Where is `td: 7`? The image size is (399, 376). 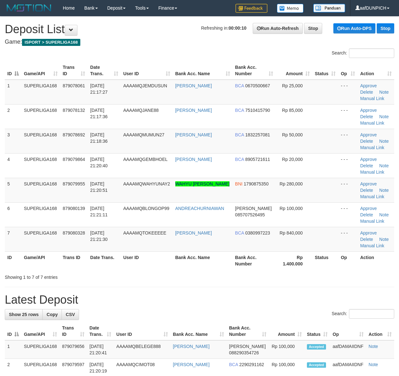
td: 7 is located at coordinates (13, 239).